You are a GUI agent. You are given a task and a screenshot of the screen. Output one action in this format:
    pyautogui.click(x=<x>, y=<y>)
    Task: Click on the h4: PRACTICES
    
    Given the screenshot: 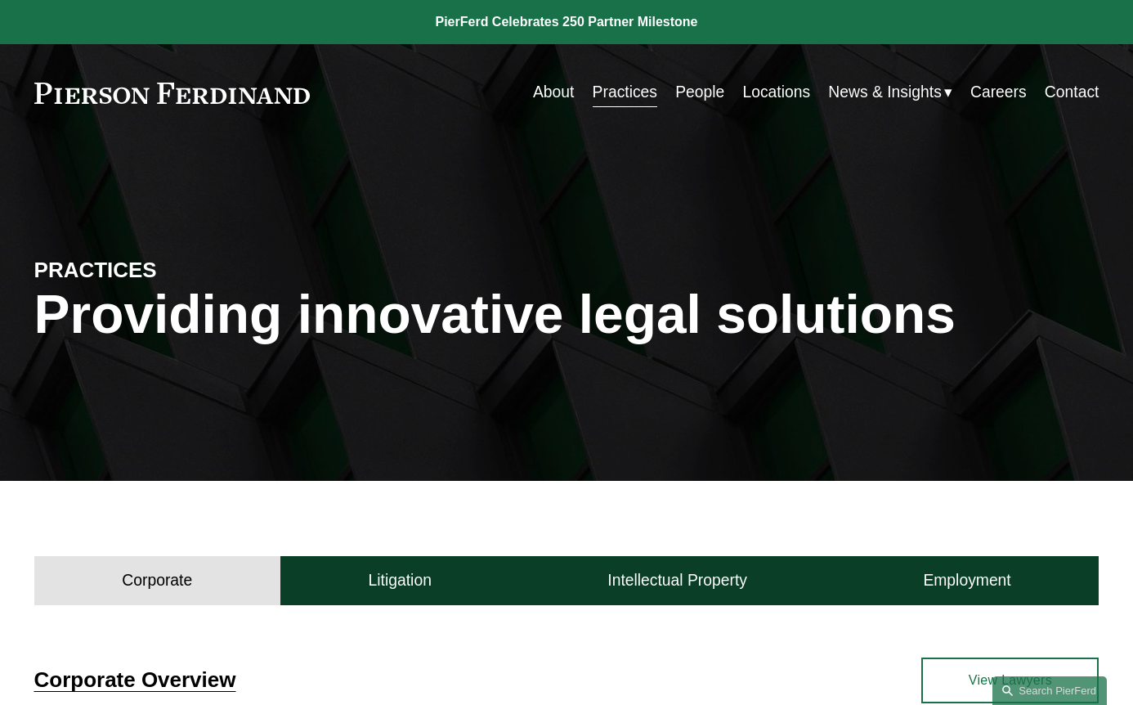 What is the action you would take?
    pyautogui.click(x=168, y=270)
    